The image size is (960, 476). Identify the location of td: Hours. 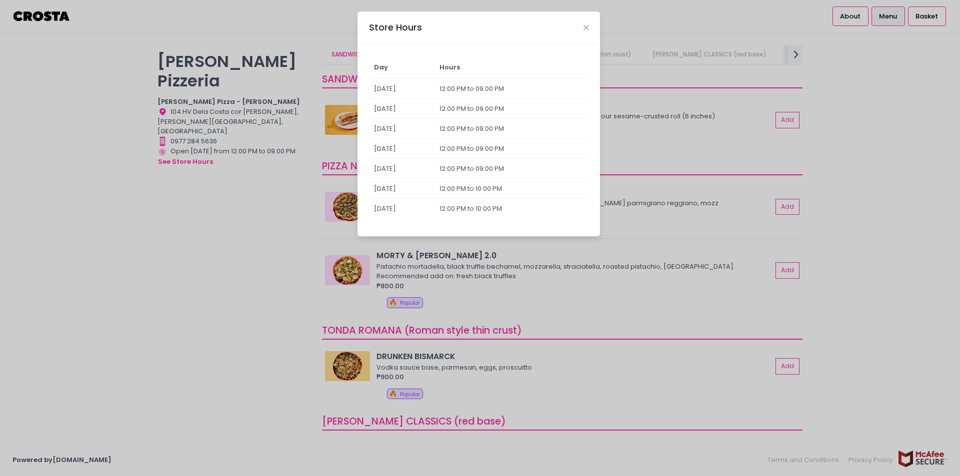
(511, 67).